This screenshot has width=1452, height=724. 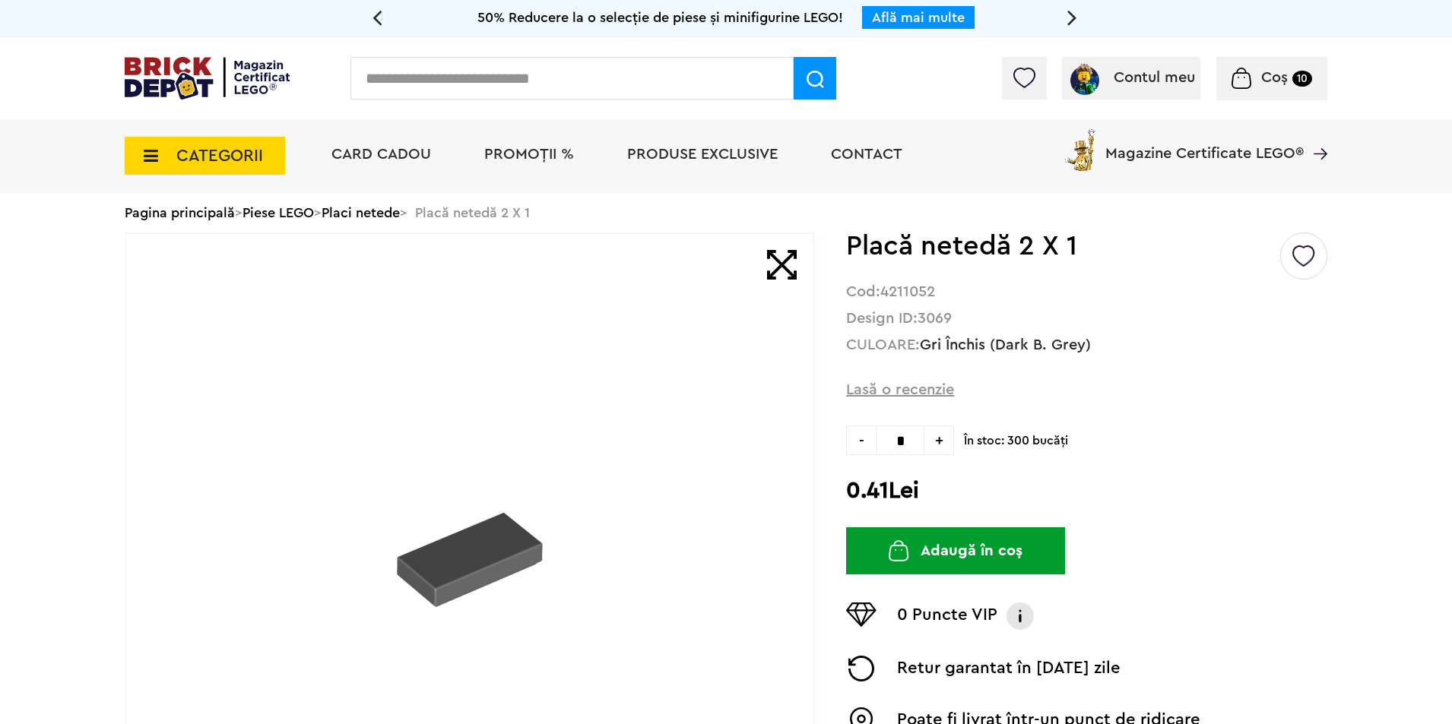 I want to click on img: Info VIP, so click(x=1020, y=617).